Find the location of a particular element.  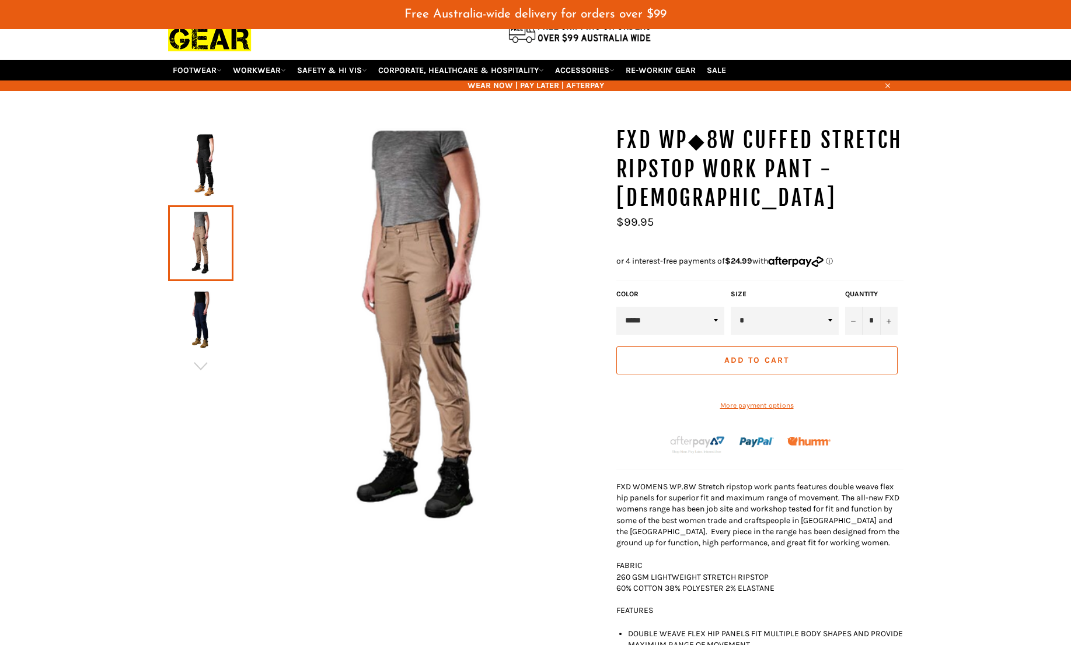

a: WORKWEAR is located at coordinates (259, 70).